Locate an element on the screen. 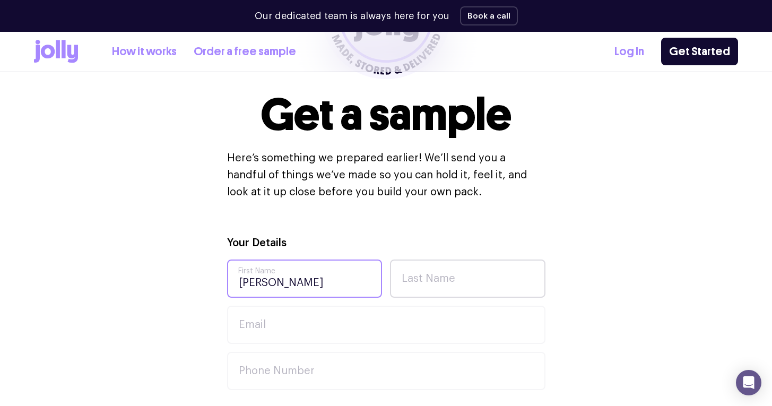 The width and height of the screenshot is (772, 406). a: Order a free sample is located at coordinates (245, 51).